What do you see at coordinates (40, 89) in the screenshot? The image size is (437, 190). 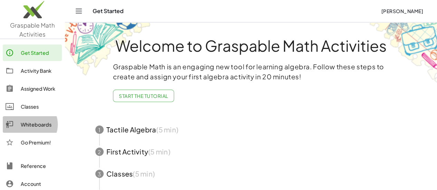 I see `div: Assigned Work` at bounding box center [40, 89].